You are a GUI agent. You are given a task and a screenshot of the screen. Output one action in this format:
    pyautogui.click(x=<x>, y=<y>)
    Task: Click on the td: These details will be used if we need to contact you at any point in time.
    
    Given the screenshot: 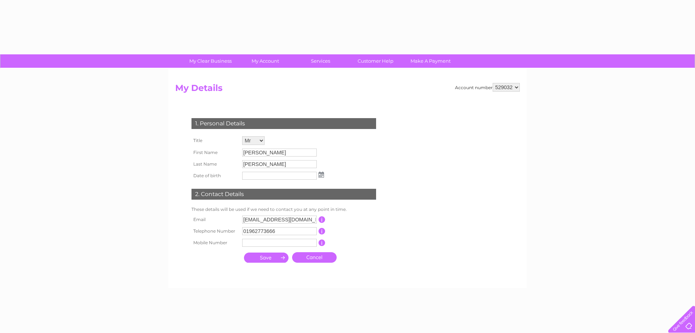 What is the action you would take?
    pyautogui.click(x=284, y=209)
    